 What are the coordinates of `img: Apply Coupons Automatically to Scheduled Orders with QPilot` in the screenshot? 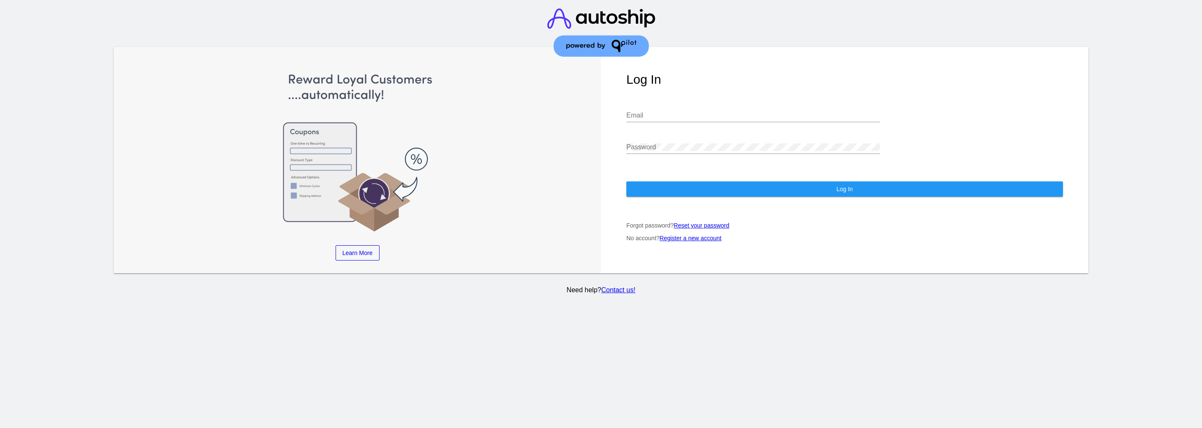 It's located at (357, 153).